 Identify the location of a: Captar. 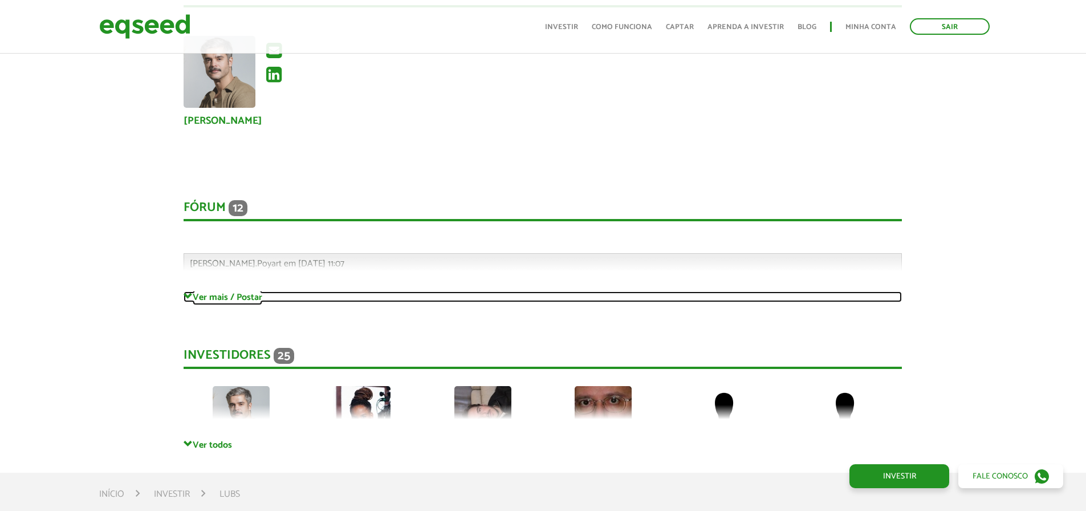
(680, 27).